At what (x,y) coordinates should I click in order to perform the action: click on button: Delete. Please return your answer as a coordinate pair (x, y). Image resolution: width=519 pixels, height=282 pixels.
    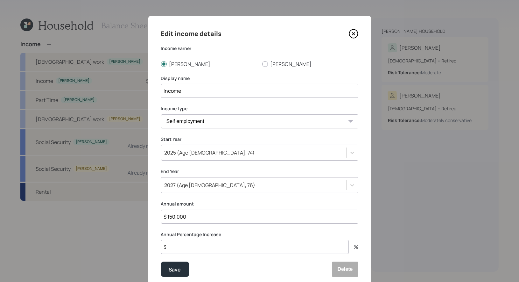
    Looking at the image, I should click on (345, 269).